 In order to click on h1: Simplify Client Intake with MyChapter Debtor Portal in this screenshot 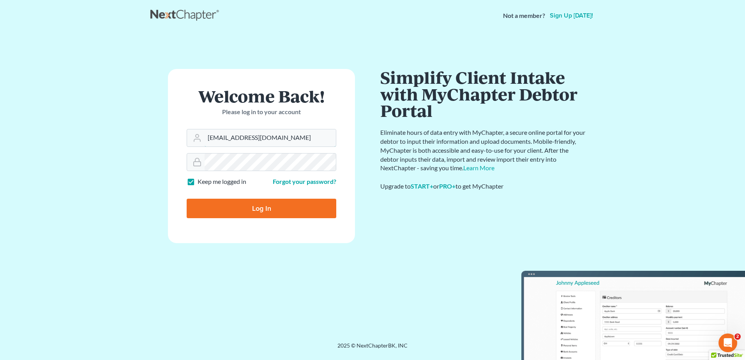, I will do `click(483, 94)`.